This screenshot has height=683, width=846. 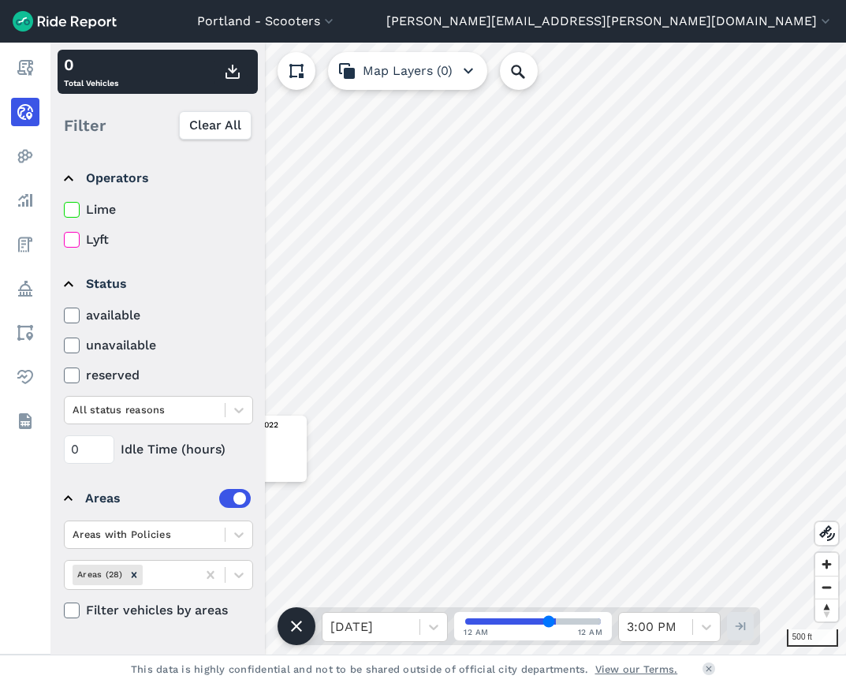 I want to click on label: Filter vehicles by areas, so click(x=159, y=611).